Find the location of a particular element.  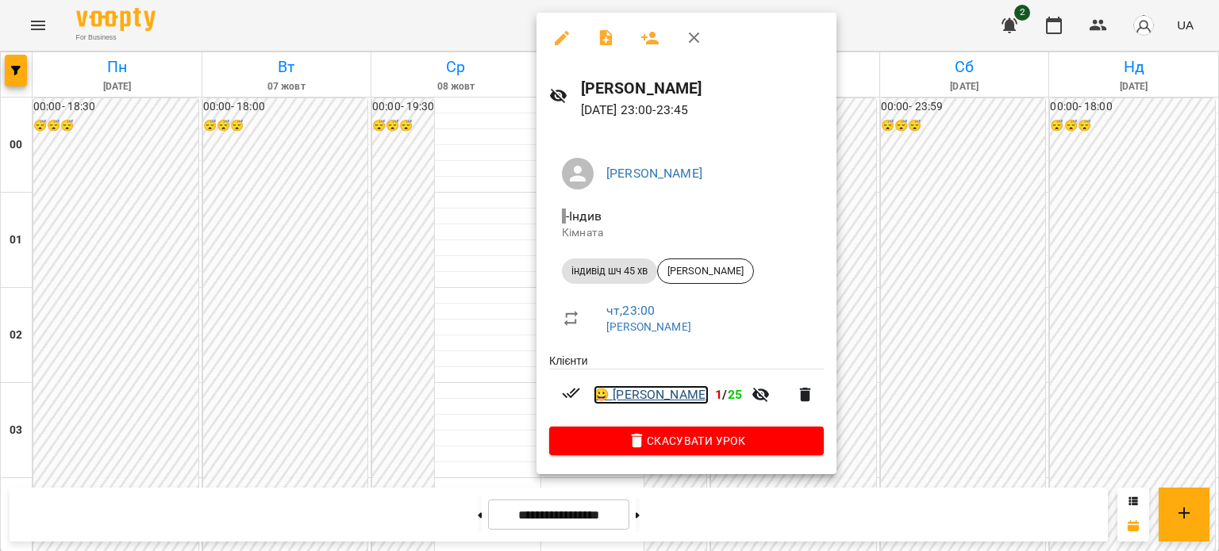

span: - Індив is located at coordinates (583, 216).